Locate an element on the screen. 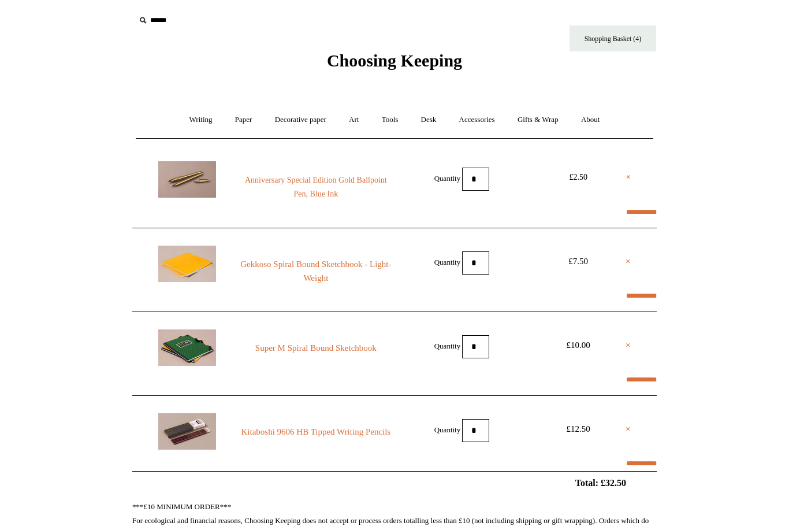 Image resolution: width=789 pixels, height=530 pixels. img: Super M Spiral Bound Sketchbook is located at coordinates (187, 347).